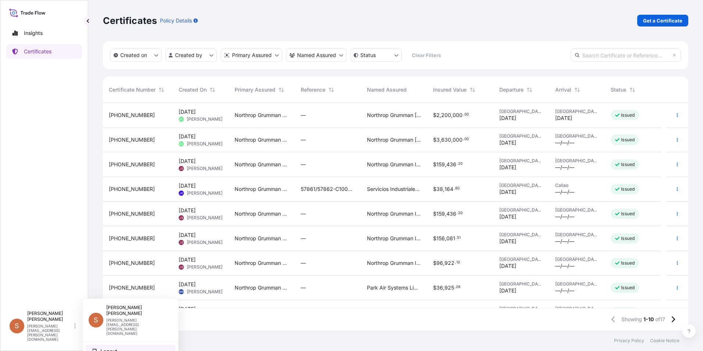 The height and width of the screenshot is (351, 703). Describe the element at coordinates (577, 185) in the screenshot. I see `span: Callao` at that location.